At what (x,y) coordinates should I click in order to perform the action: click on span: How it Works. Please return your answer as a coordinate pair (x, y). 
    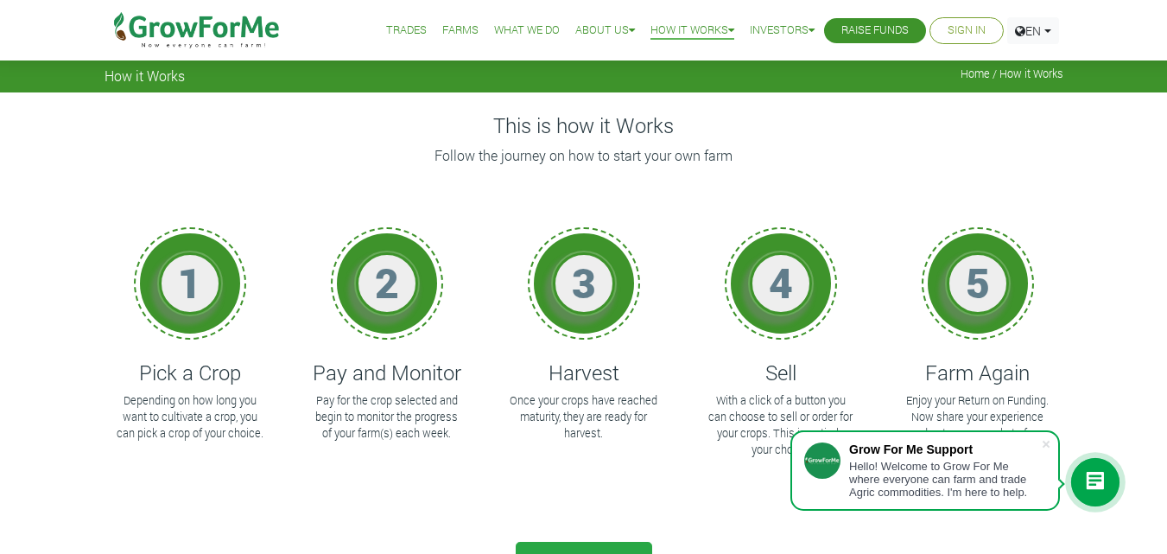
    Looking at the image, I should click on (144, 75).